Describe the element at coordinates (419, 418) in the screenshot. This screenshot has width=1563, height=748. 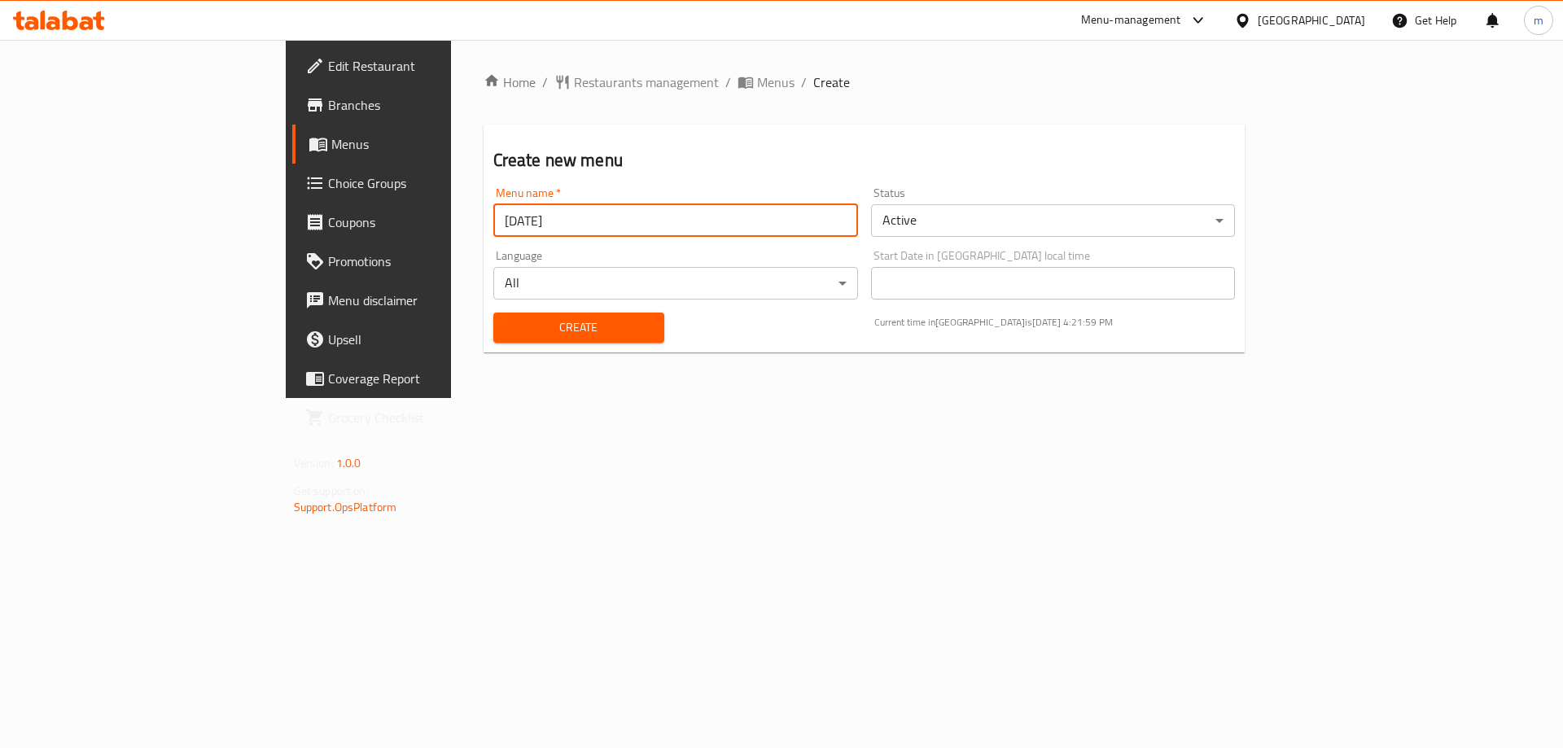
I see `a: Grocery Checklist` at that location.